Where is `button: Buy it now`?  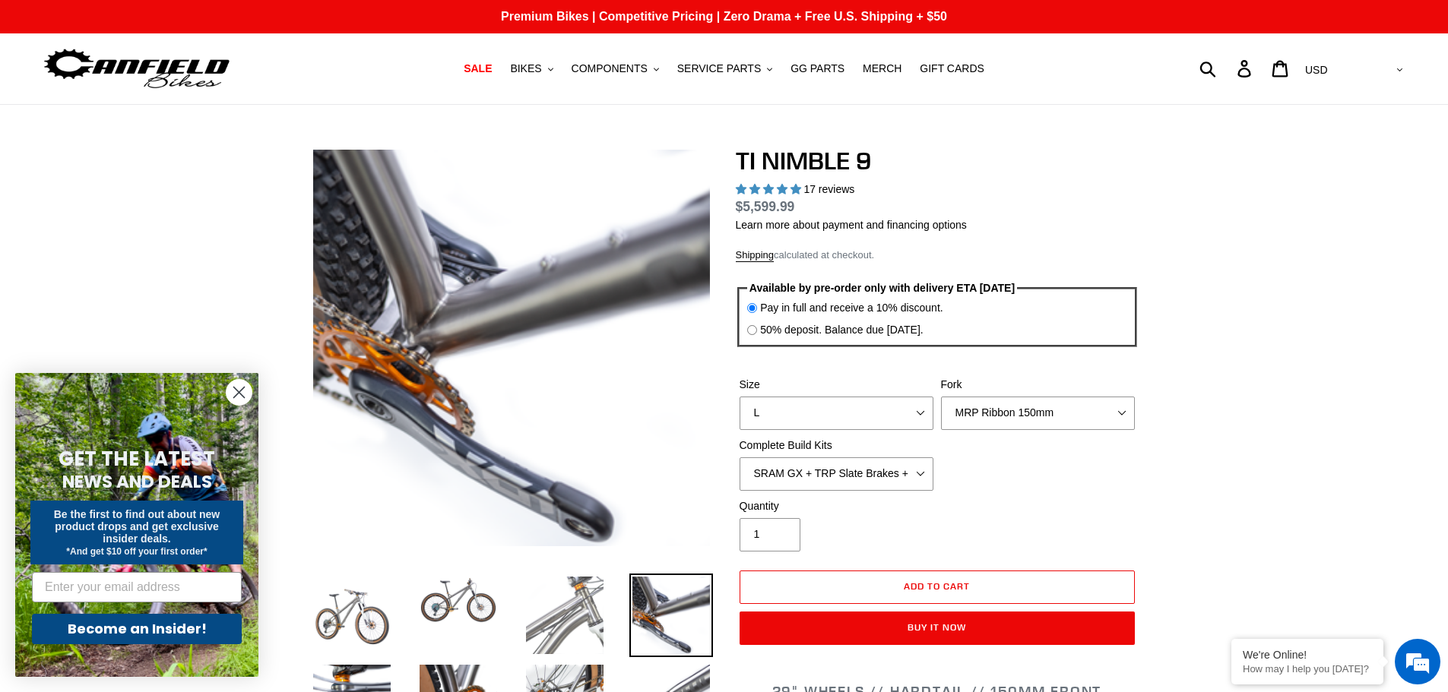
button: Buy it now is located at coordinates (937, 628).